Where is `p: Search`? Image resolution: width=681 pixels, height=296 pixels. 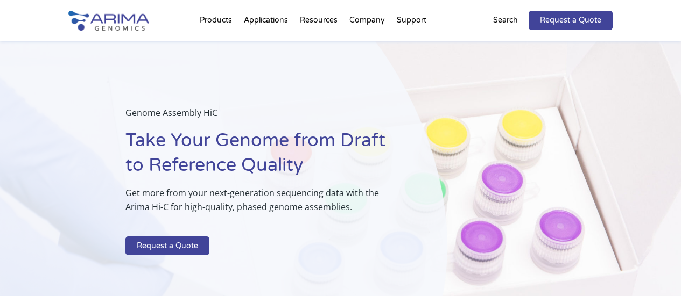
p: Search is located at coordinates (505, 20).